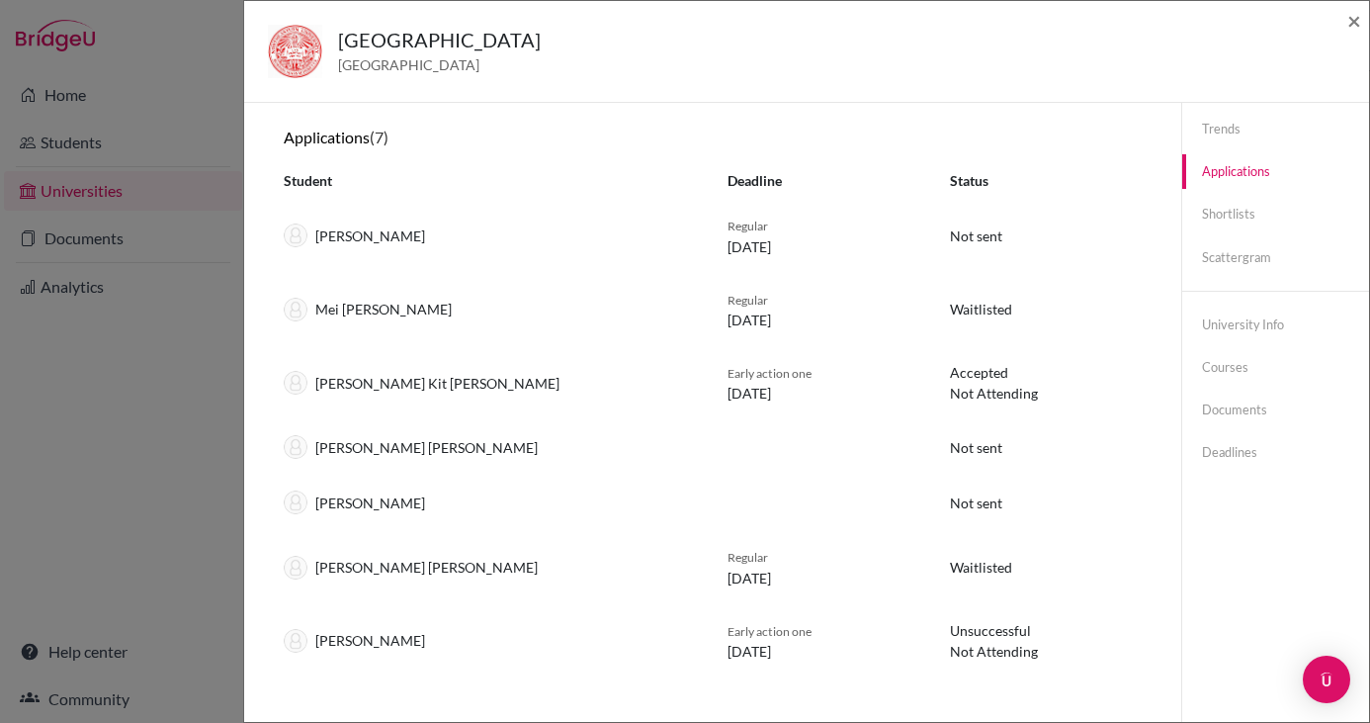 This screenshot has height=723, width=1370. I want to click on button: Close, so click(1354, 21).